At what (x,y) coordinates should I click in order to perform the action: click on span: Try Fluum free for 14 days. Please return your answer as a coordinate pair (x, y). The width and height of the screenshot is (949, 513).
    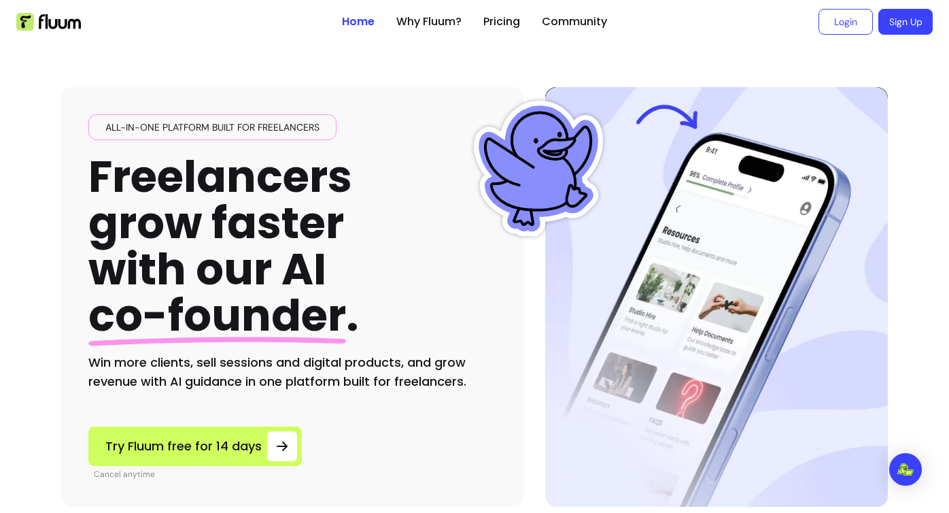
    Looking at the image, I should click on (184, 446).